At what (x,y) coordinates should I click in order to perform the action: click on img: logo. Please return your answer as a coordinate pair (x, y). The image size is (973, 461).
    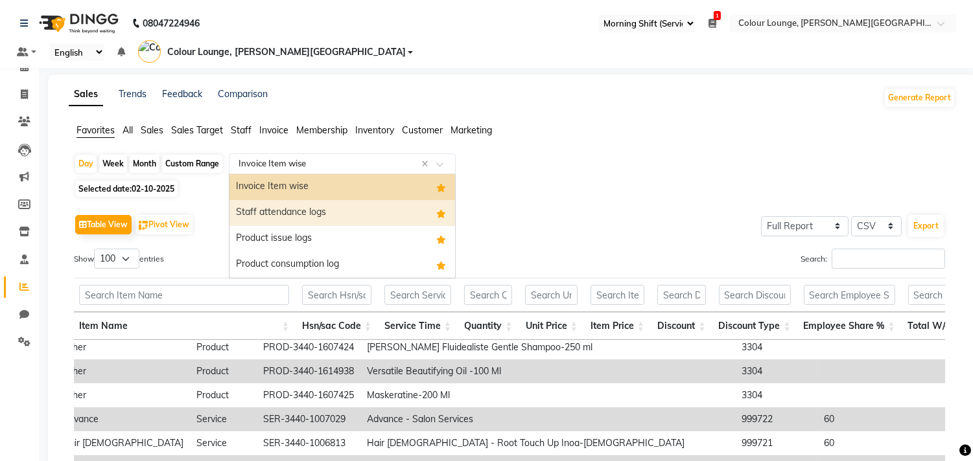
    Looking at the image, I should click on (77, 23).